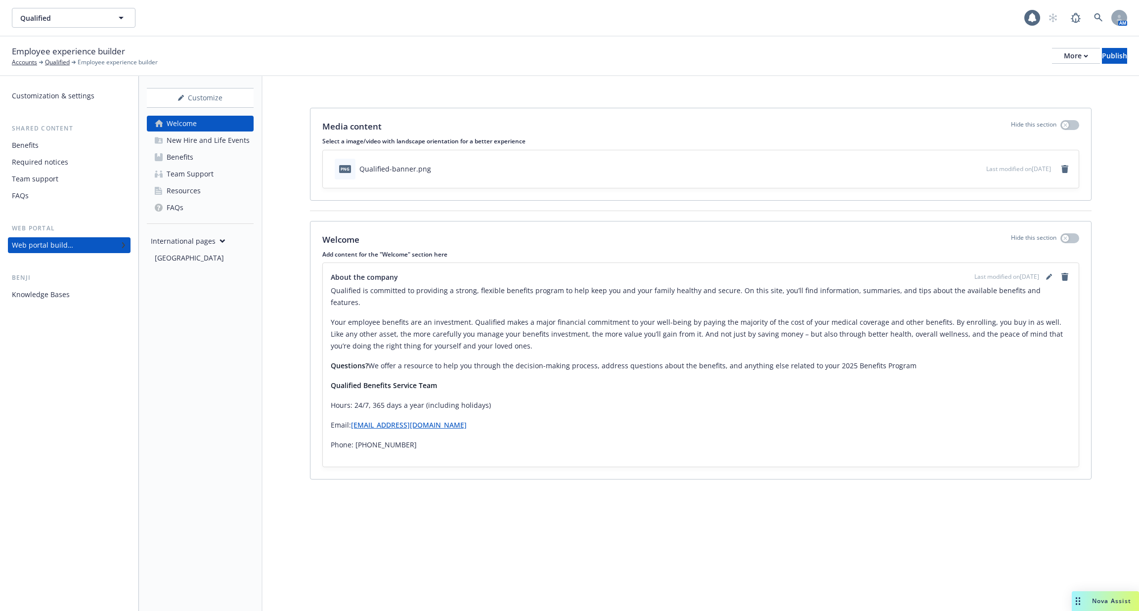 This screenshot has height=611, width=1139. What do you see at coordinates (1106, 601) in the screenshot?
I see `button: Nova Assist` at bounding box center [1106, 601].